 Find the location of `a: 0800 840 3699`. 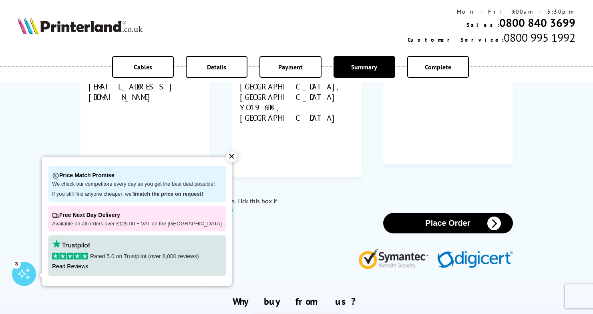

a: 0800 840 3699 is located at coordinates (538, 22).